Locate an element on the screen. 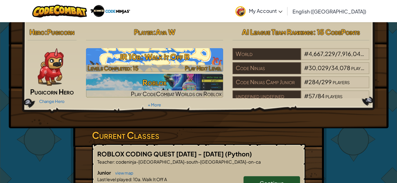 The width and height of the screenshot is (397, 183). a: World#4,667,229/7,916,048players is located at coordinates (301, 58).